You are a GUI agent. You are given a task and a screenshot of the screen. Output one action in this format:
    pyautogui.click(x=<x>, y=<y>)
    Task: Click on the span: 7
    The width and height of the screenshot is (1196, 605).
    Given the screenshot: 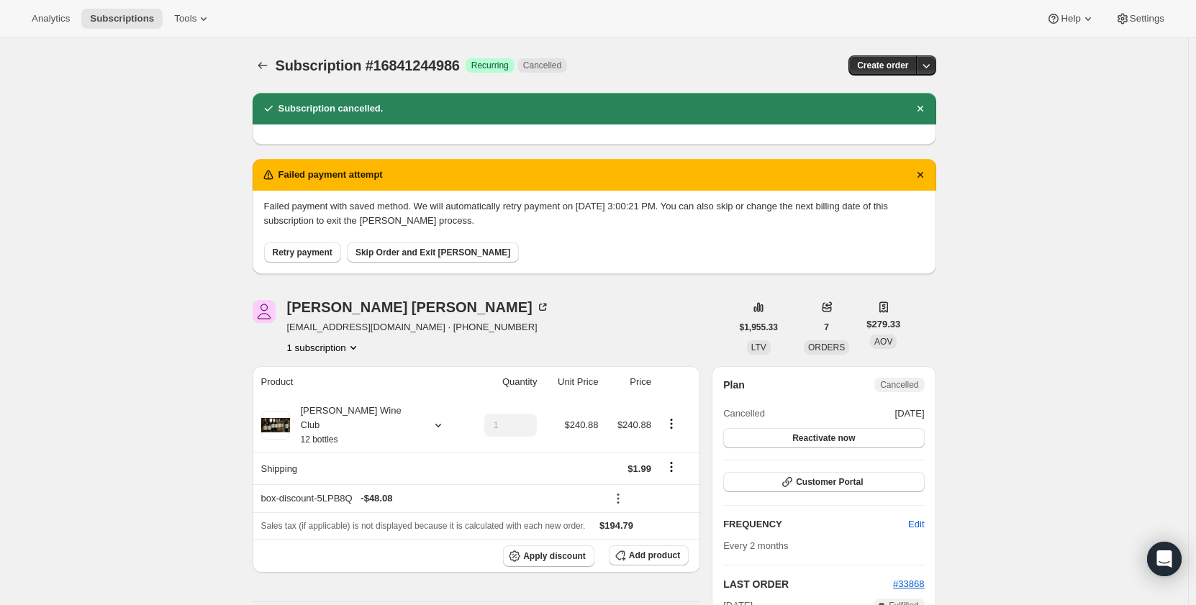 What is the action you would take?
    pyautogui.click(x=826, y=327)
    